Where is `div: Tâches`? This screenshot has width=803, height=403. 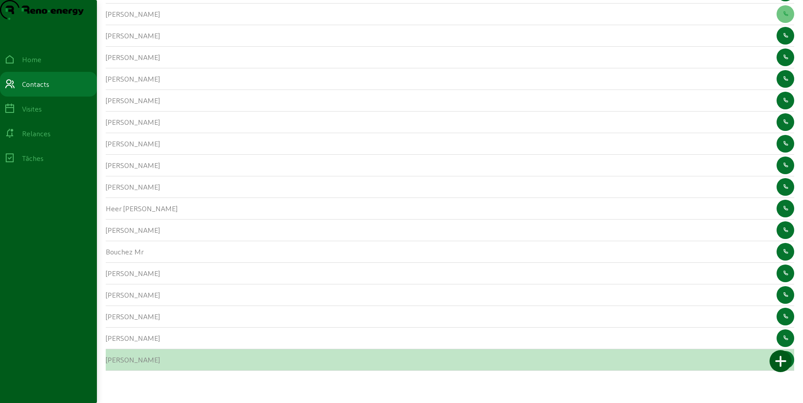
div: Tâches is located at coordinates (33, 158).